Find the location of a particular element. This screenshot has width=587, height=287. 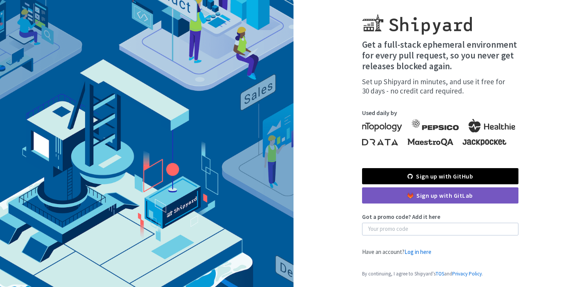

img: logo-drata.svg is located at coordinates (380, 142).